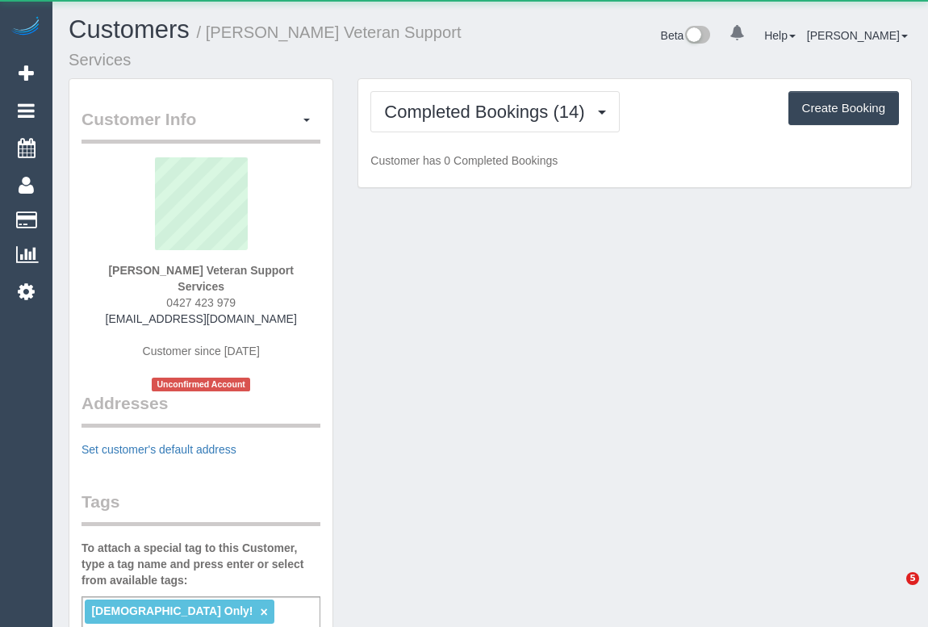  What do you see at coordinates (201, 303) in the screenshot?
I see `span: 0427 423 979` at bounding box center [201, 303].